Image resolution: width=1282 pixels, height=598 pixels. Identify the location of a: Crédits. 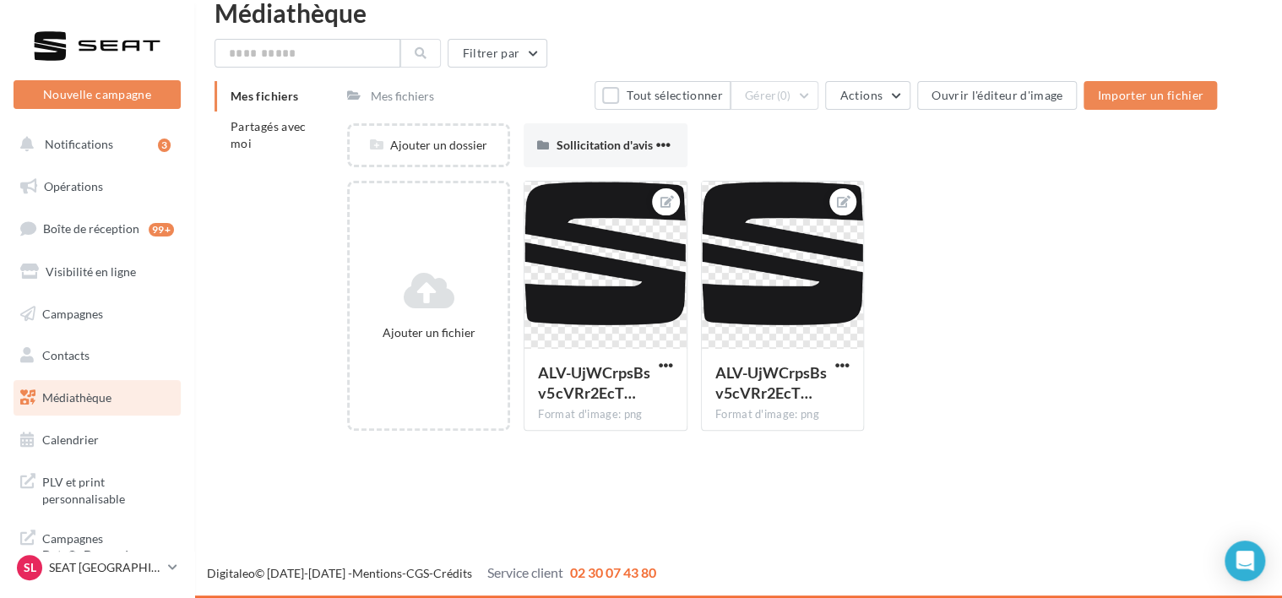
(453, 573).